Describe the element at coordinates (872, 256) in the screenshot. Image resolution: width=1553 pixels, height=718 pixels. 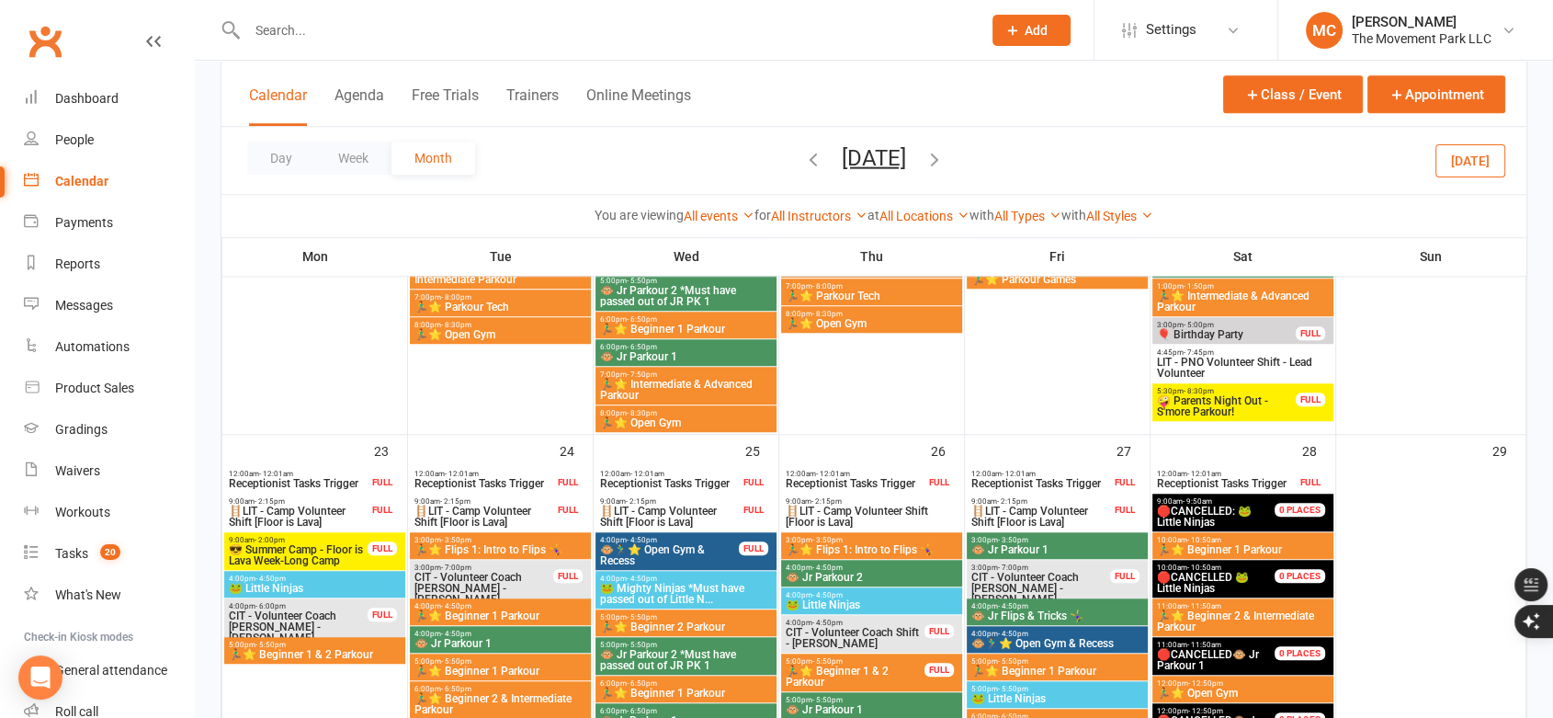
I see `th: Thu` at that location.